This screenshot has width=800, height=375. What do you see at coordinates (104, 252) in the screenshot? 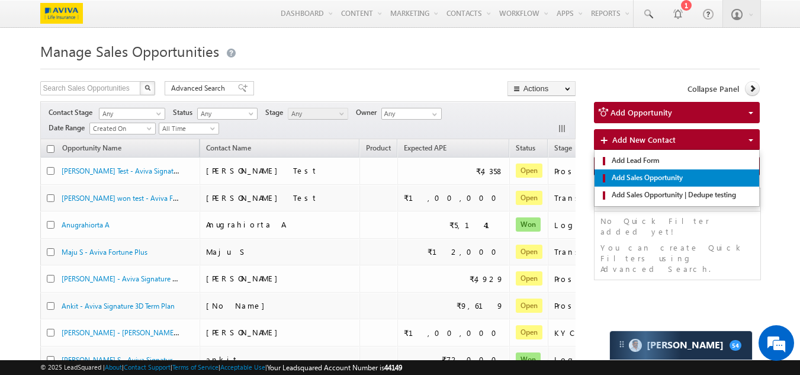
I see `a: Maju S - Aviva Fortune Plus` at bounding box center [104, 252].